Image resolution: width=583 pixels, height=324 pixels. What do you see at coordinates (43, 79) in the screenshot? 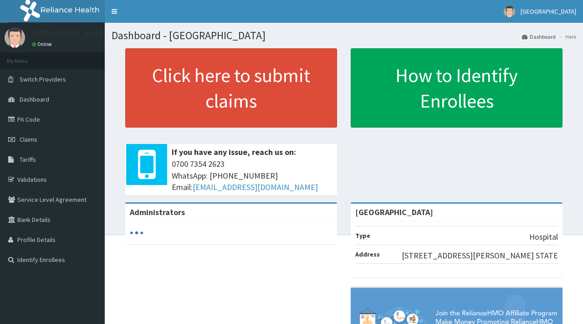
I see `span: Switch Providers` at bounding box center [43, 79].